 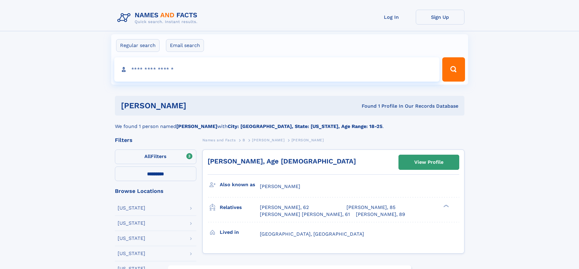 What do you see at coordinates (453, 70) in the screenshot?
I see `button: Search Button` at bounding box center [453, 70].